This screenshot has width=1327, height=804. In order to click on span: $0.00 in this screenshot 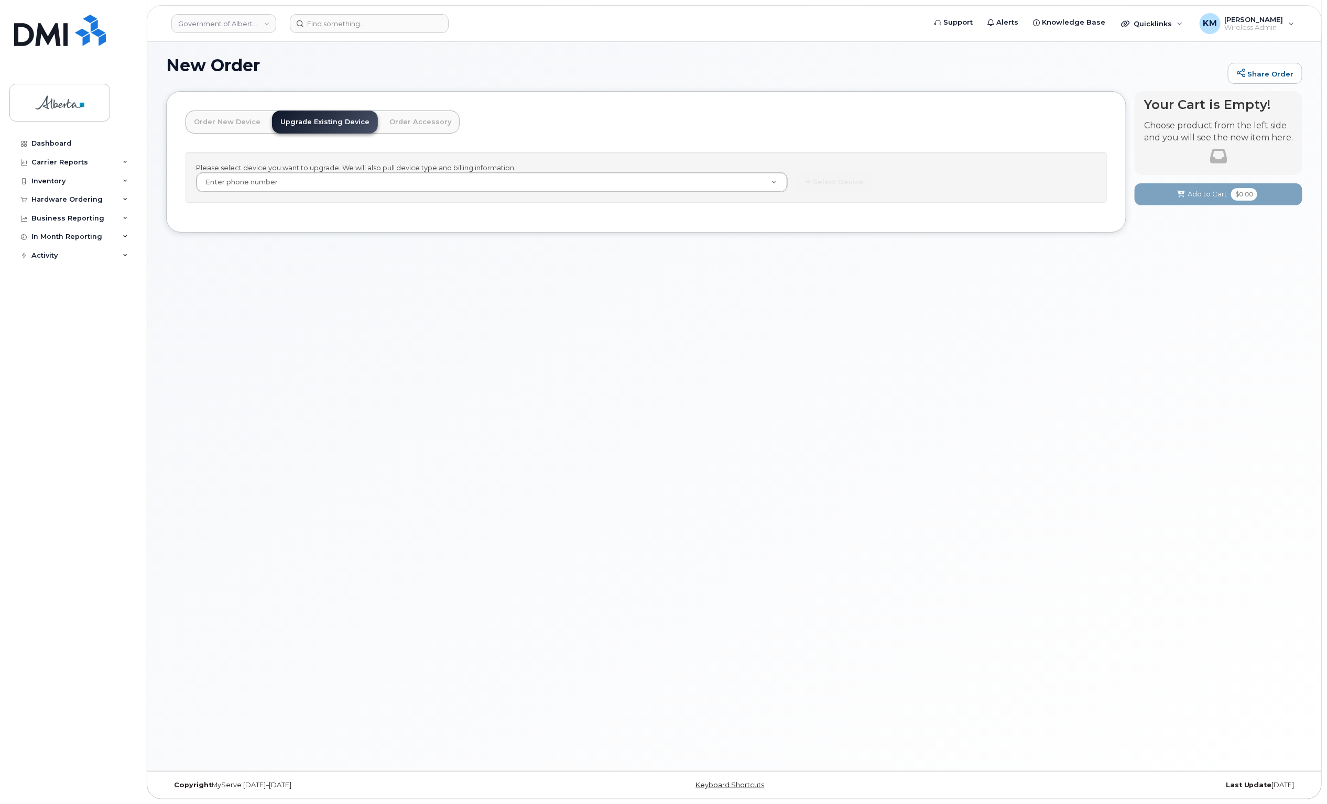, I will do `click(1244, 194)`.